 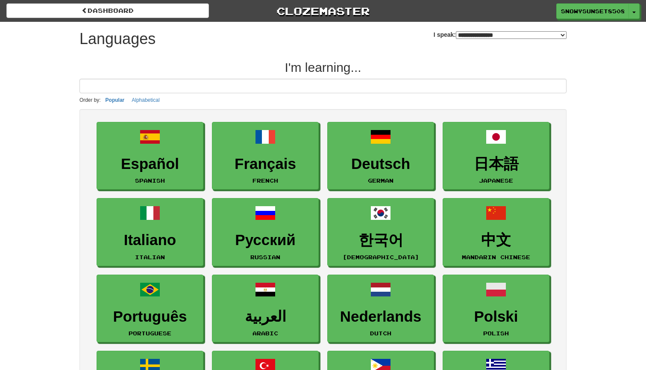 I want to click on h3: 日本語, so click(x=496, y=164).